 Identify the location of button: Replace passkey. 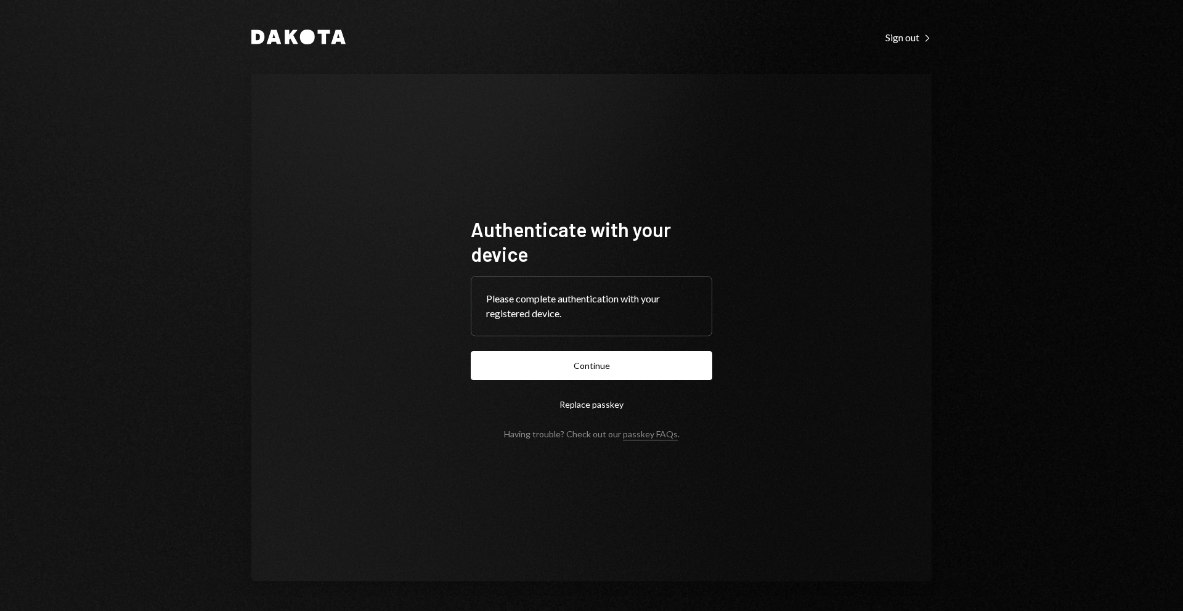
(592, 404).